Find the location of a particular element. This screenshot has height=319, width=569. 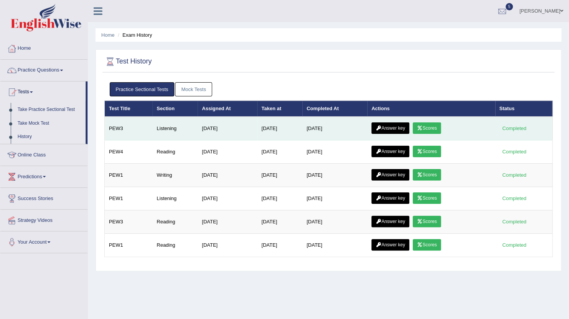

td: Writing is located at coordinates (175, 175).